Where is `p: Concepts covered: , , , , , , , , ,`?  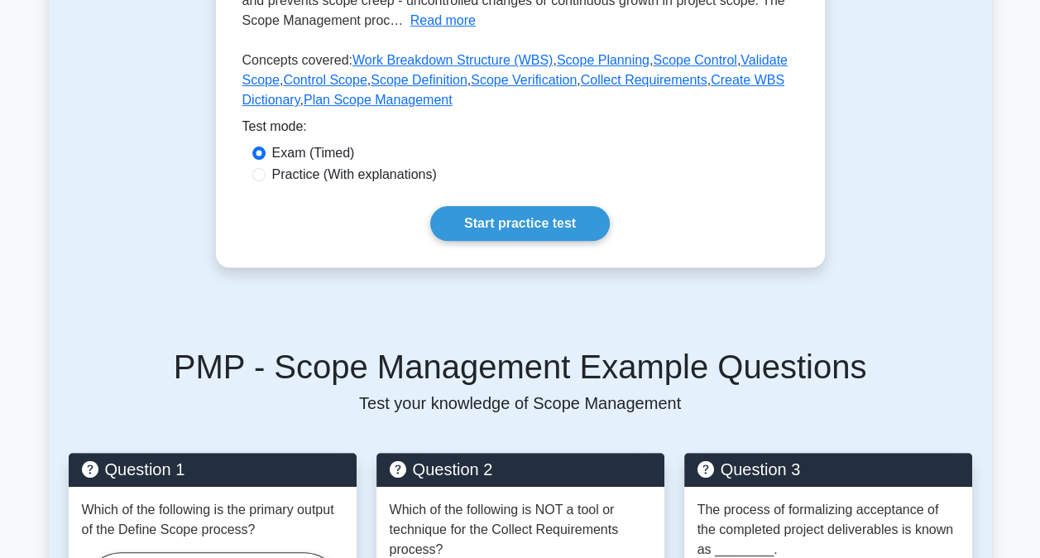
p: Concepts covered: , , , , , , , , , is located at coordinates (521, 84).